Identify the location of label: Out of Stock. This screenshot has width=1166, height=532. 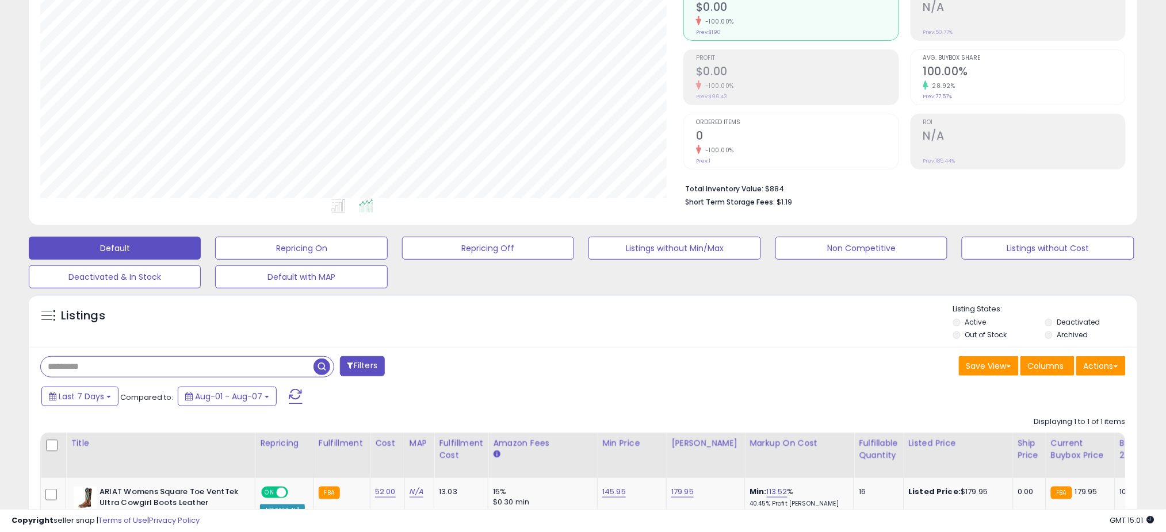
(986, 335).